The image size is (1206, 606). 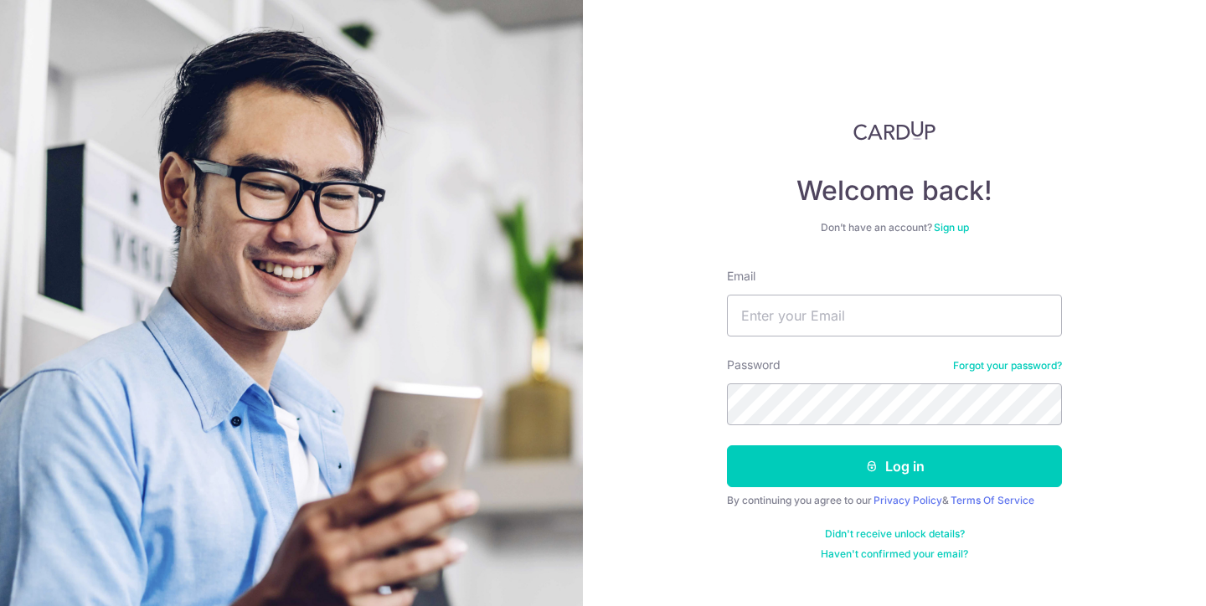 What do you see at coordinates (992, 500) in the screenshot?
I see `a: Terms Of Service` at bounding box center [992, 500].